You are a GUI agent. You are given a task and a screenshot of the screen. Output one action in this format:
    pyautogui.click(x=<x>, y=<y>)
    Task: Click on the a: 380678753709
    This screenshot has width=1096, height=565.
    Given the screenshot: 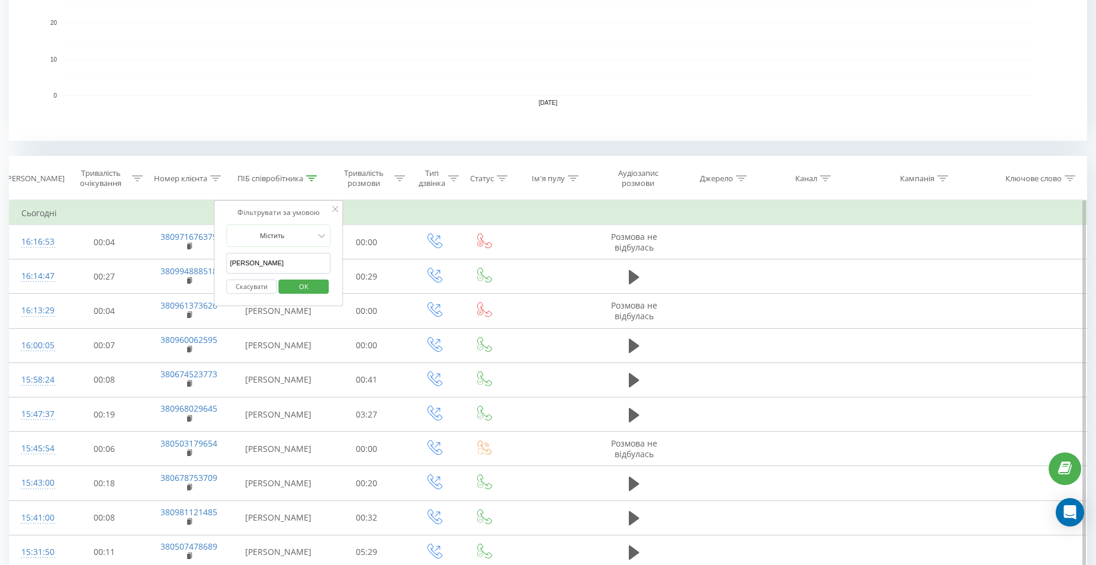 What is the action you would take?
    pyautogui.click(x=189, y=477)
    